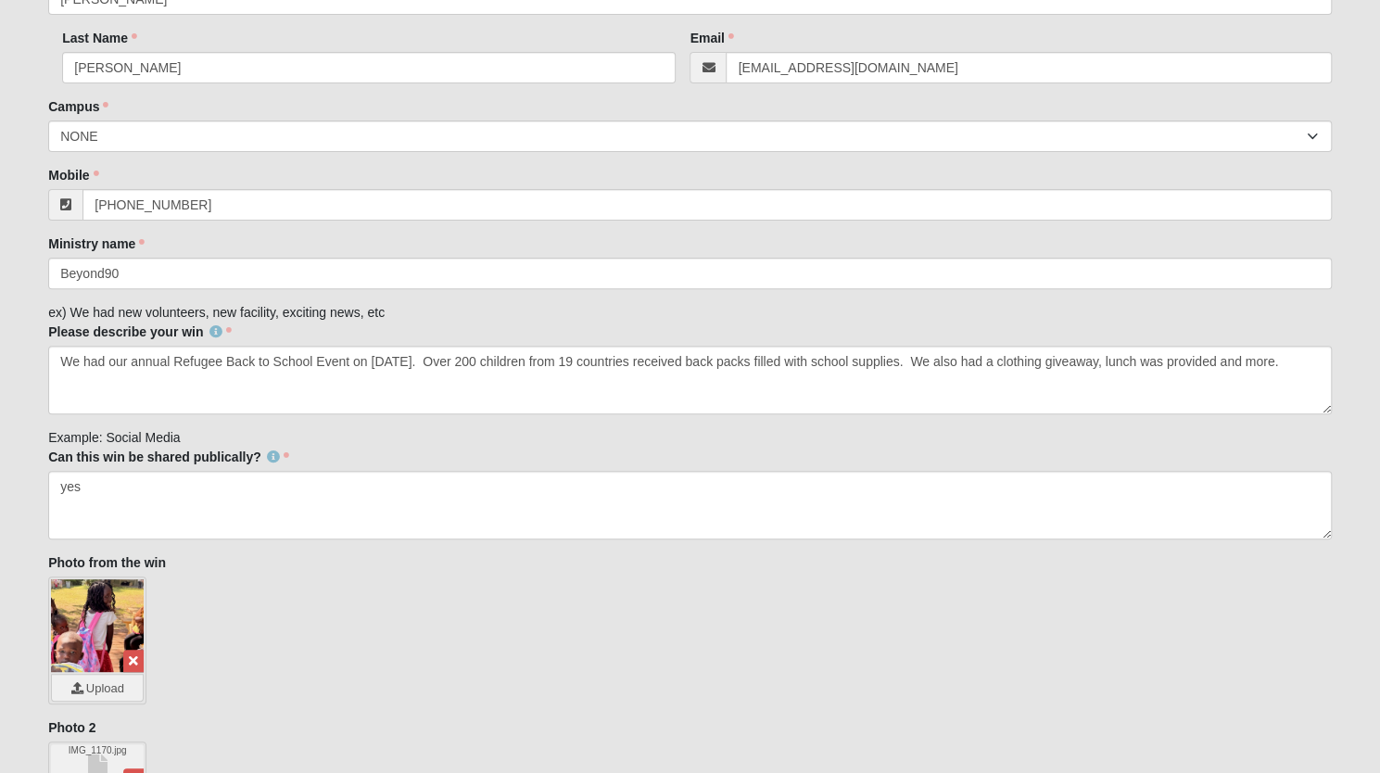  What do you see at coordinates (107, 562) in the screenshot?
I see `label: Photo from the win` at bounding box center [107, 562].